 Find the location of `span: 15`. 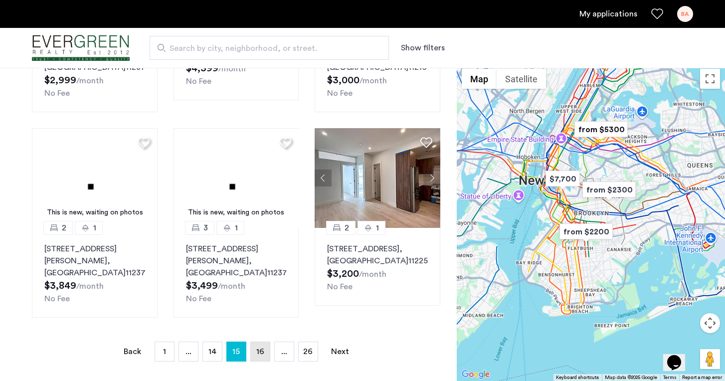

span: 15 is located at coordinates (236, 351).